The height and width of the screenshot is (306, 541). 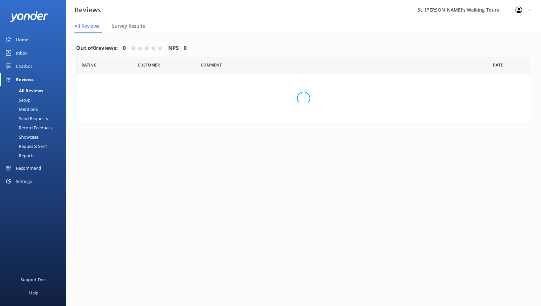 What do you see at coordinates (21, 109) in the screenshot?
I see `div: Mentions` at bounding box center [21, 109].